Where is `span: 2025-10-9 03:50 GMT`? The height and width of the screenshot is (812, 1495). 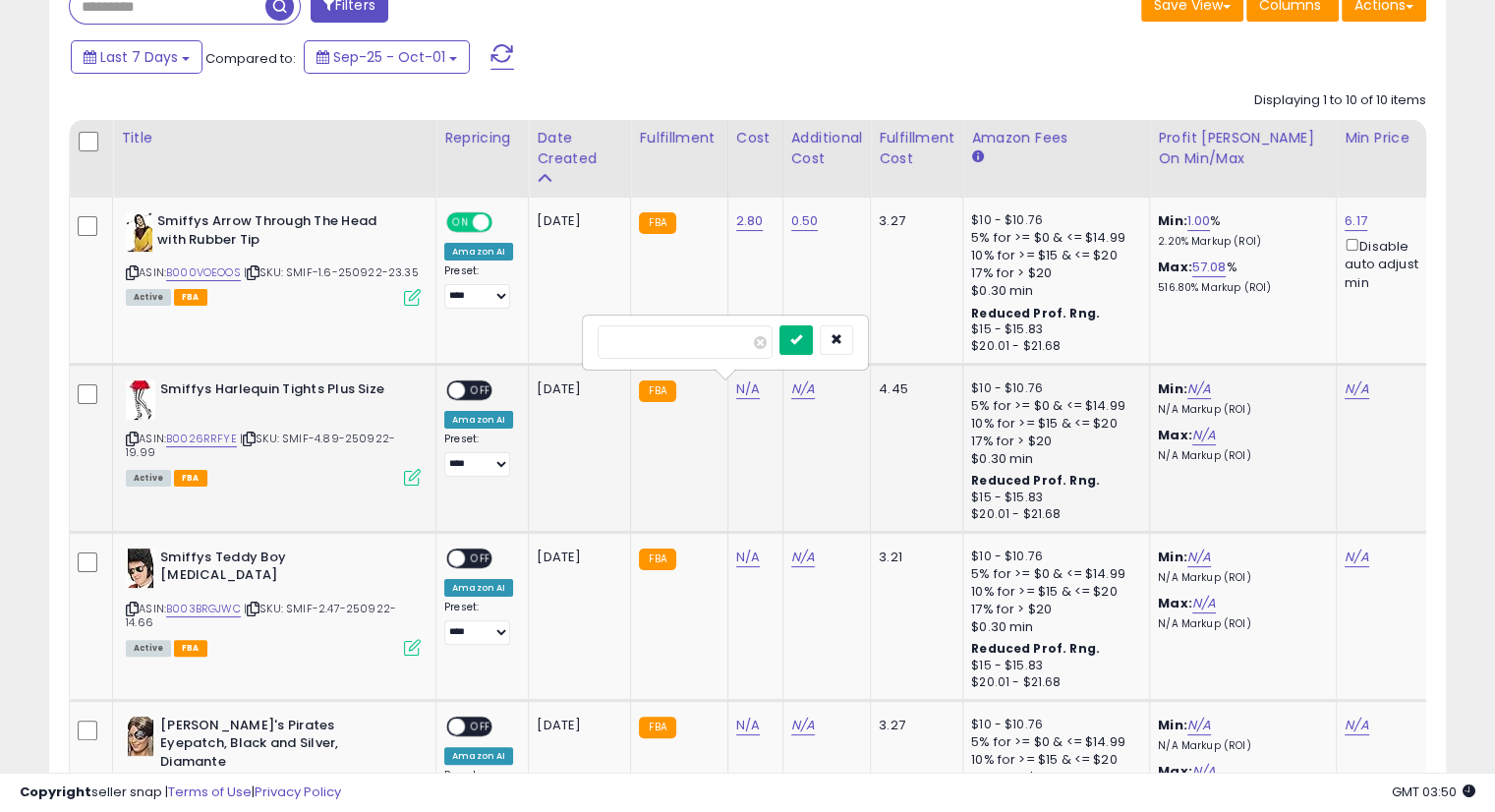 span: 2025-10-9 03:50 GMT is located at coordinates (1433, 791).